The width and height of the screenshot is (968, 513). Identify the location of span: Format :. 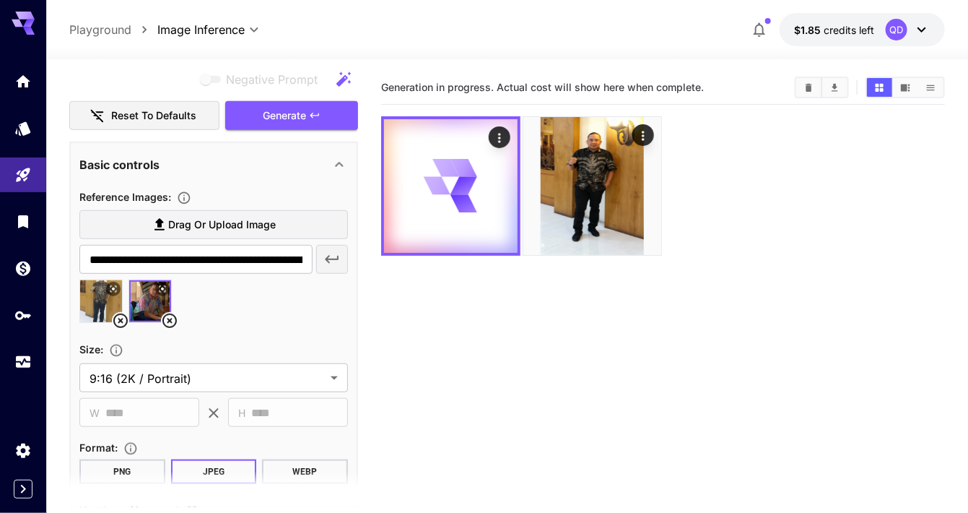
(98, 447).